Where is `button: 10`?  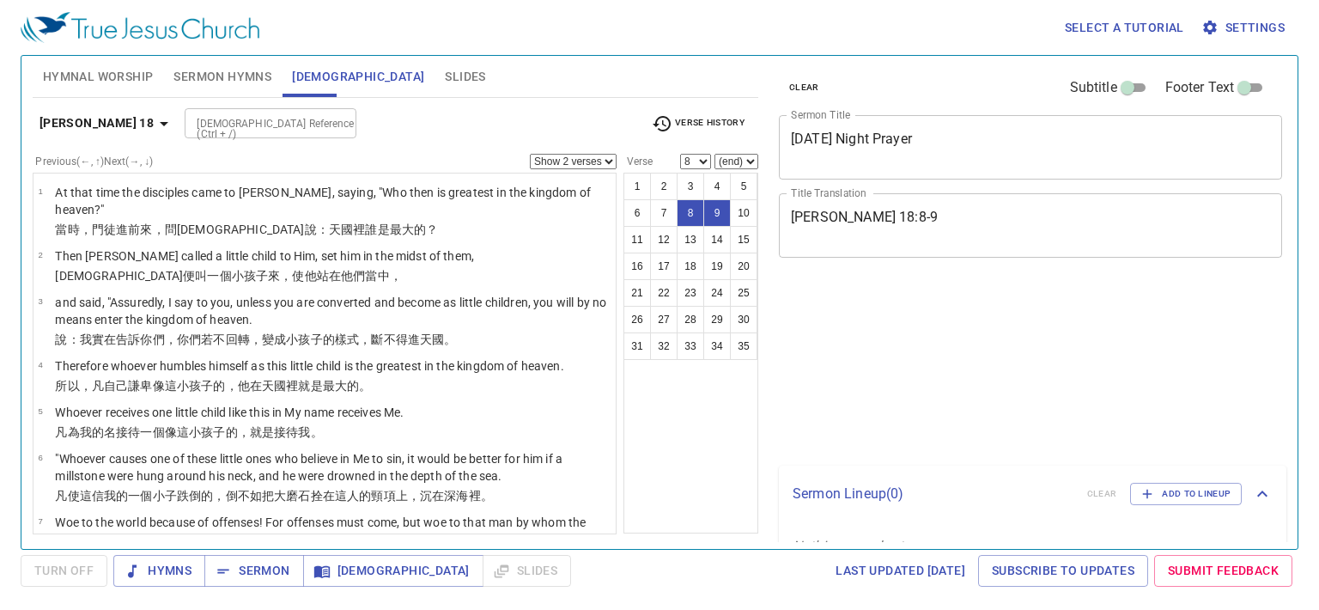
button: 10 is located at coordinates (743, 213).